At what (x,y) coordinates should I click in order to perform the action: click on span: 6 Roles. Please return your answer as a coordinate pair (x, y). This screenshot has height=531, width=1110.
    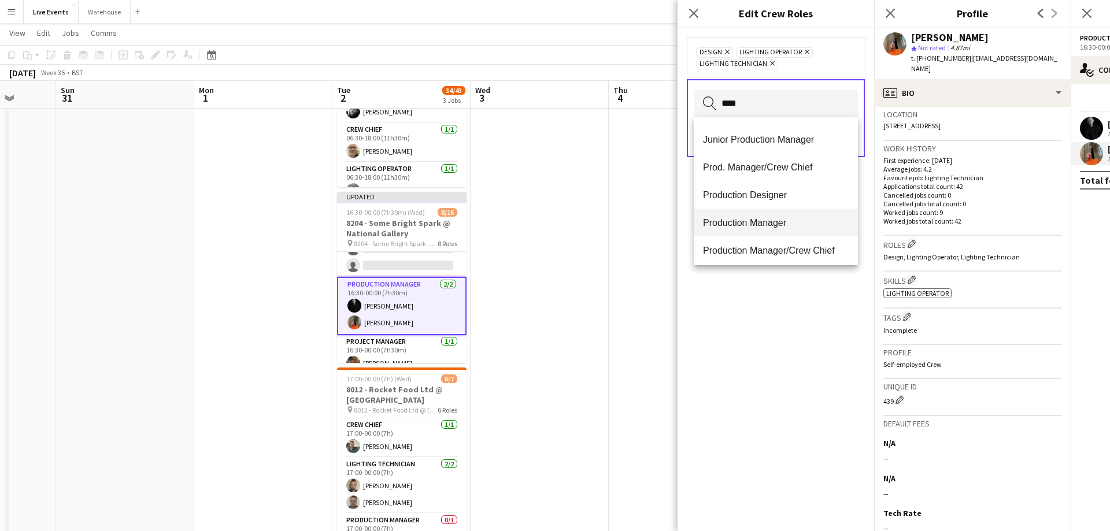
    Looking at the image, I should click on (448, 410).